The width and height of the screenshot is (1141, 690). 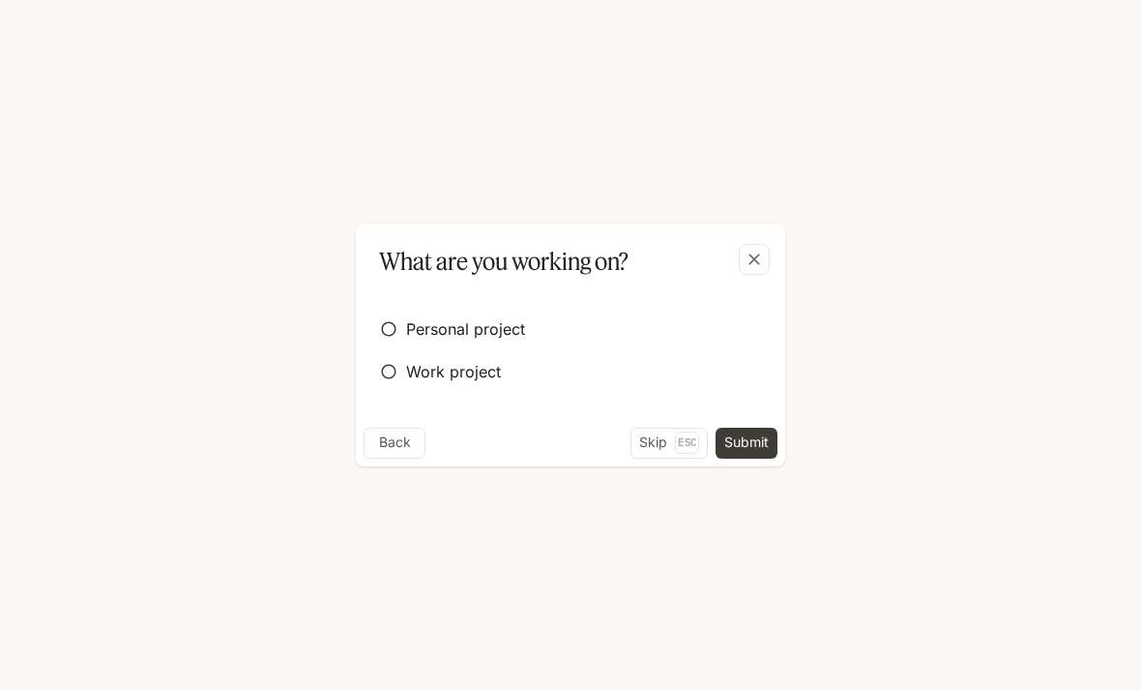 I want to click on button: SkipEsc, so click(x=669, y=443).